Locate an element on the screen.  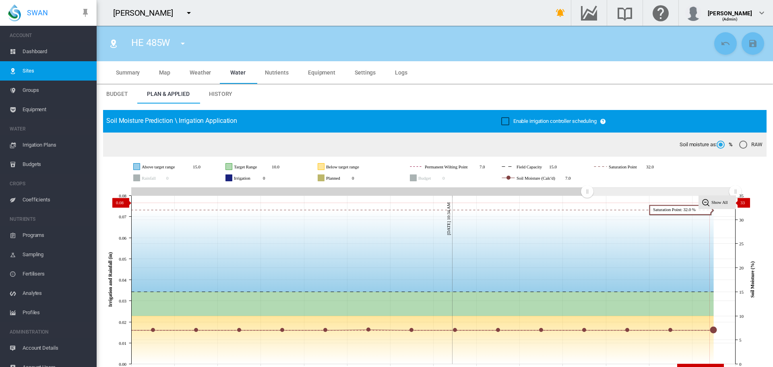
g: Budget is located at coordinates (433, 178).